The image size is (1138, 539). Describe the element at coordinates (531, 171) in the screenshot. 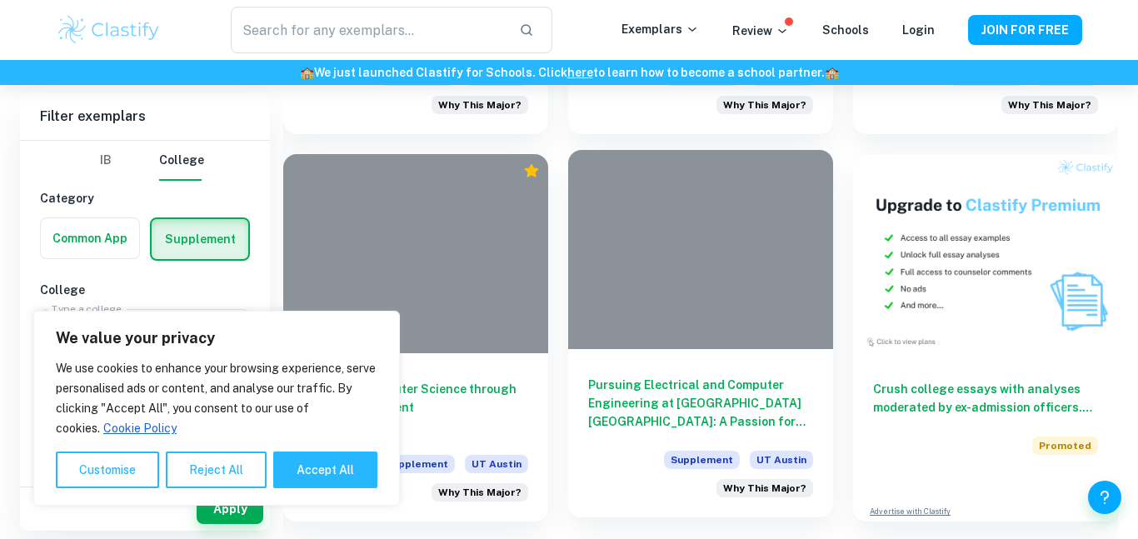

I see `div: Premium` at that location.